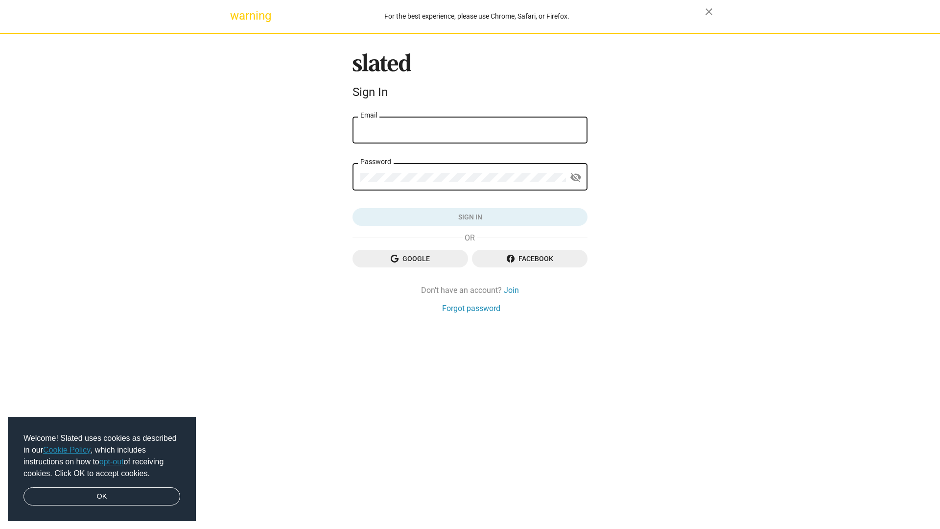  Describe the element at coordinates (470, 78) in the screenshot. I see `sl-branding: Sign In` at that location.